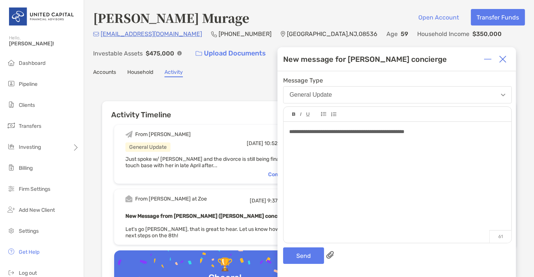 The image size is (534, 277). I want to click on img: Open dropdown arrow, so click(503, 95).